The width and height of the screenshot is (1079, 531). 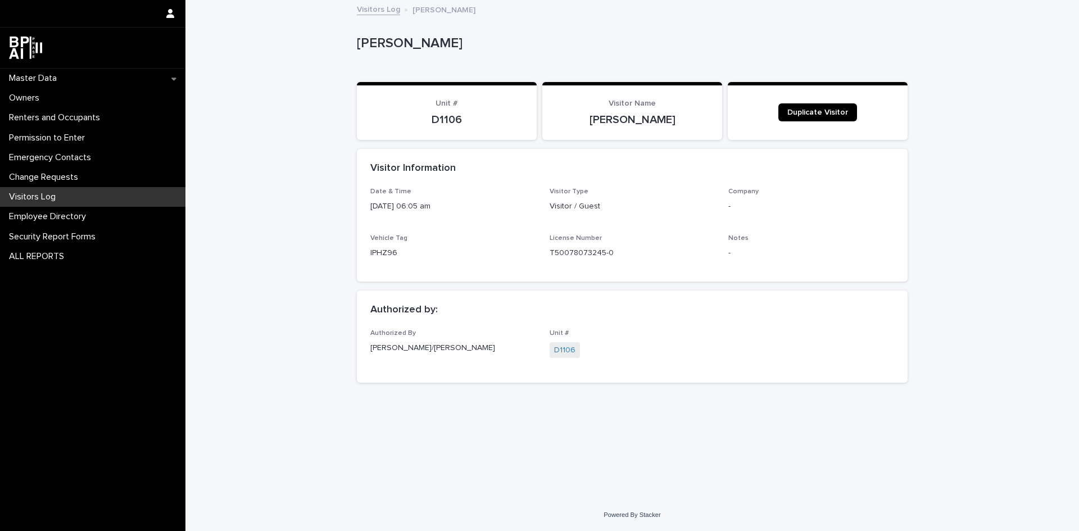 I want to click on span: Visitor Name, so click(x=632, y=103).